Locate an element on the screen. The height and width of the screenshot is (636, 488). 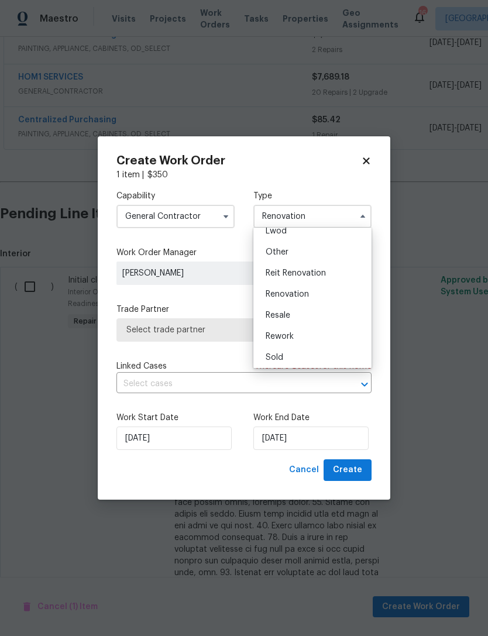
span: Sold is located at coordinates (274, 358).